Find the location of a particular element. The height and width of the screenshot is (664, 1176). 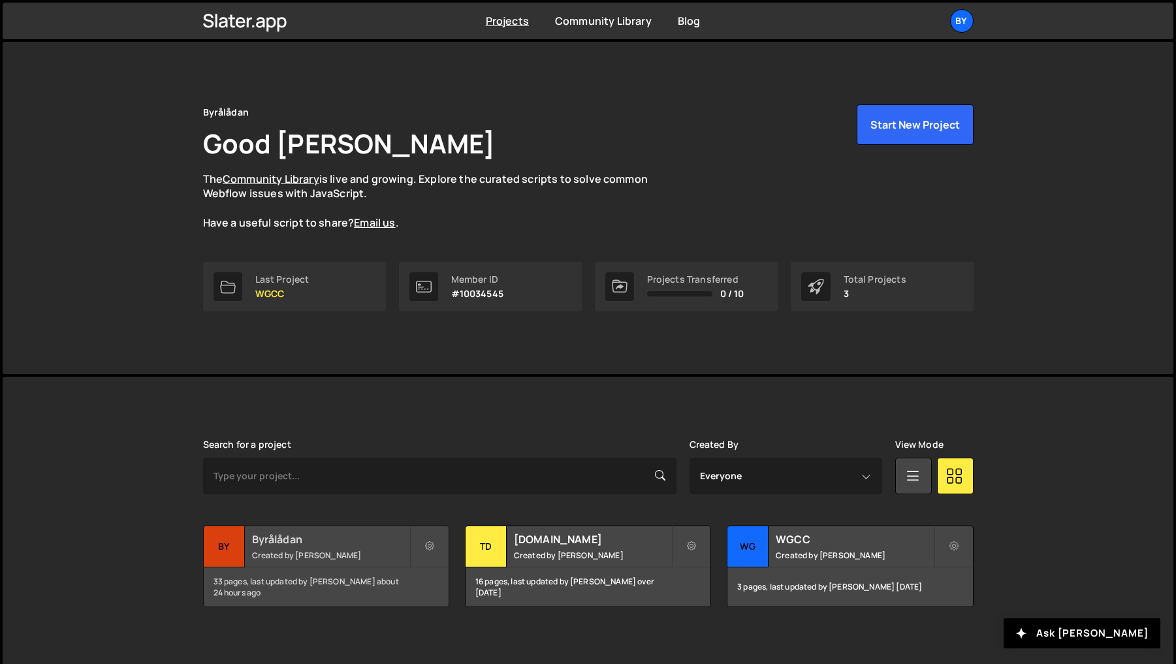

p: The is live and growing. Explore the curated scripts to solve common Webflow issues with JavaScri... is located at coordinates (438, 201).